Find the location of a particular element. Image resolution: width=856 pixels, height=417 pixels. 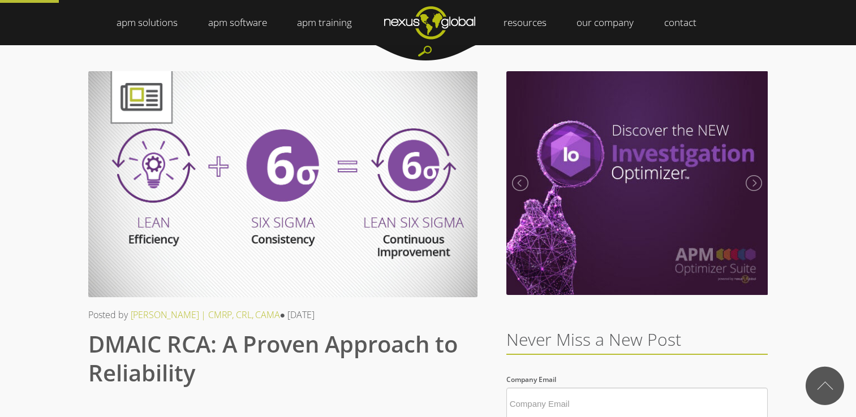

span: Company Email is located at coordinates (531, 380).